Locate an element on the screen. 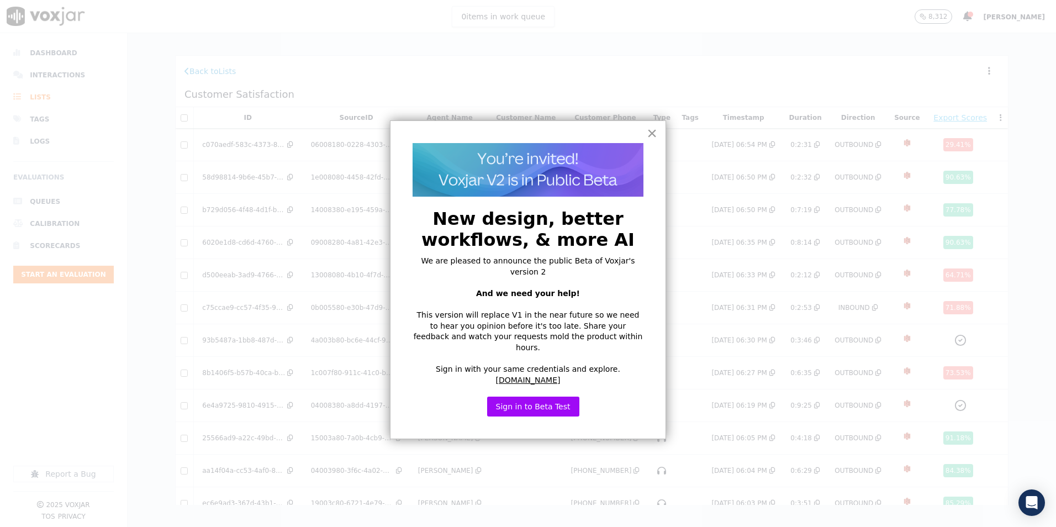 The height and width of the screenshot is (527, 1056). div: Open Intercom Messenger is located at coordinates (1032, 503).